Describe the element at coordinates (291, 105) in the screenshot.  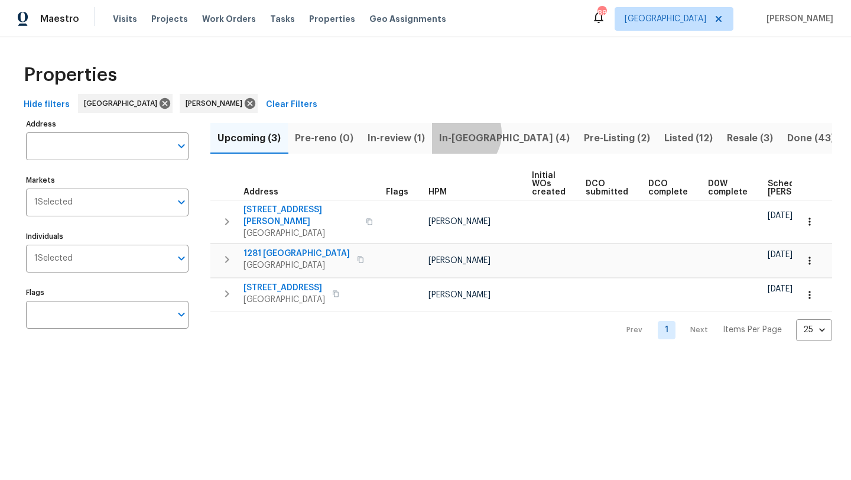
I see `button: Clear Filters` at that location.